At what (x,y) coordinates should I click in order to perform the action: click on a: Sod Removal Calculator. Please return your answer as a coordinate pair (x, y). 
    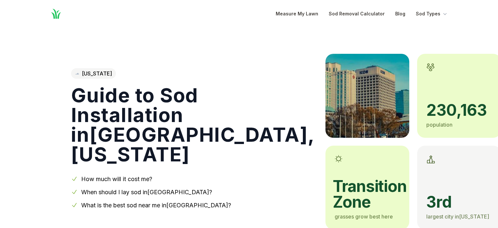
    Looking at the image, I should click on (357, 14).